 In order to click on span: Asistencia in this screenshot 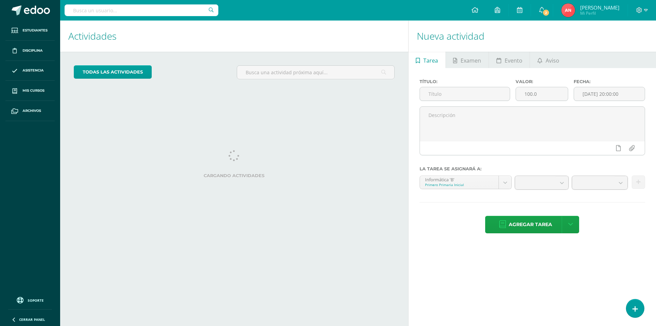, I will do `click(33, 70)`.